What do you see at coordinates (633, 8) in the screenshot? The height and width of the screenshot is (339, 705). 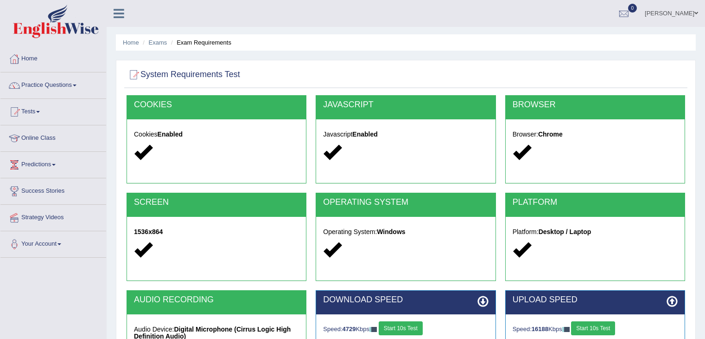 I see `span: 0` at bounding box center [633, 8].